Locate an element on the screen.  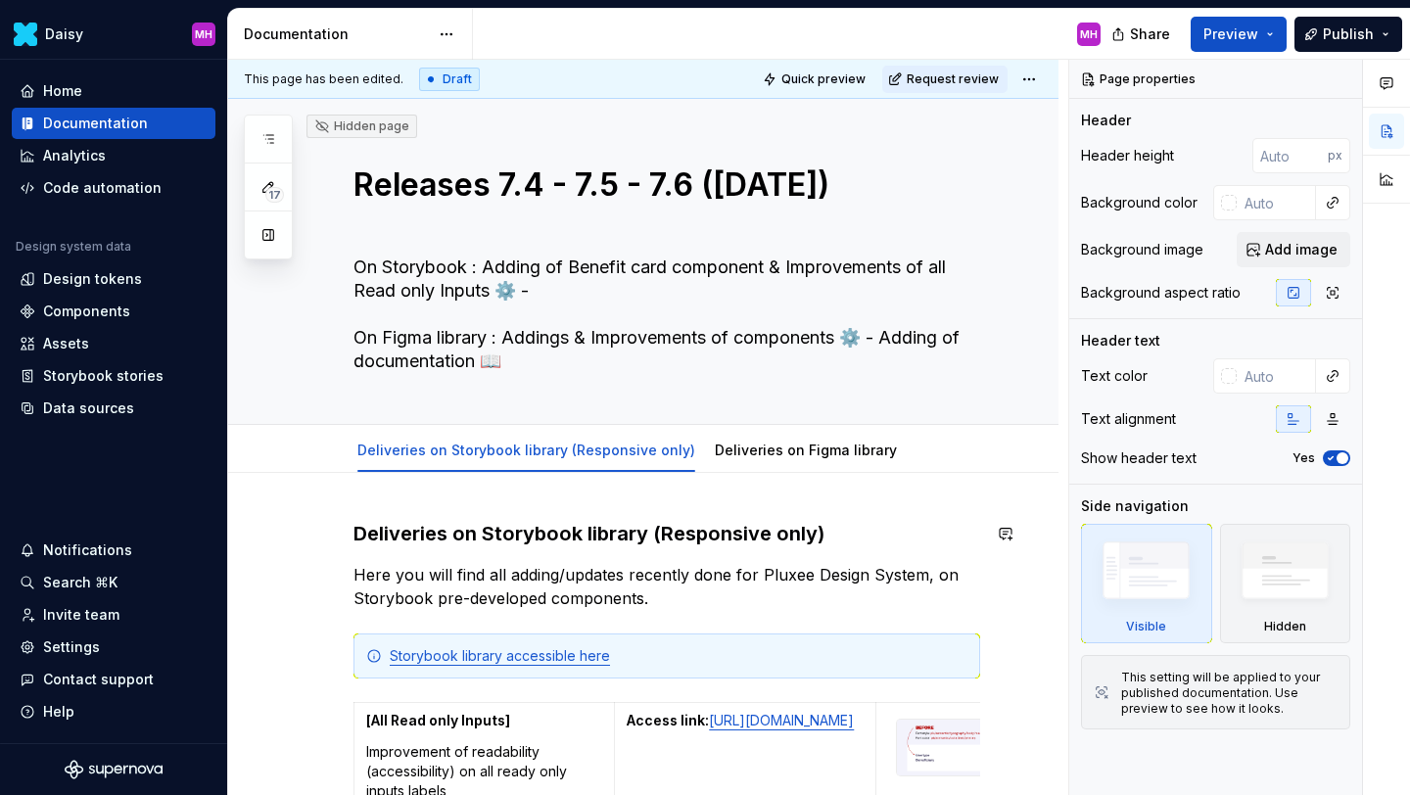
a: Invite team is located at coordinates (114, 615).